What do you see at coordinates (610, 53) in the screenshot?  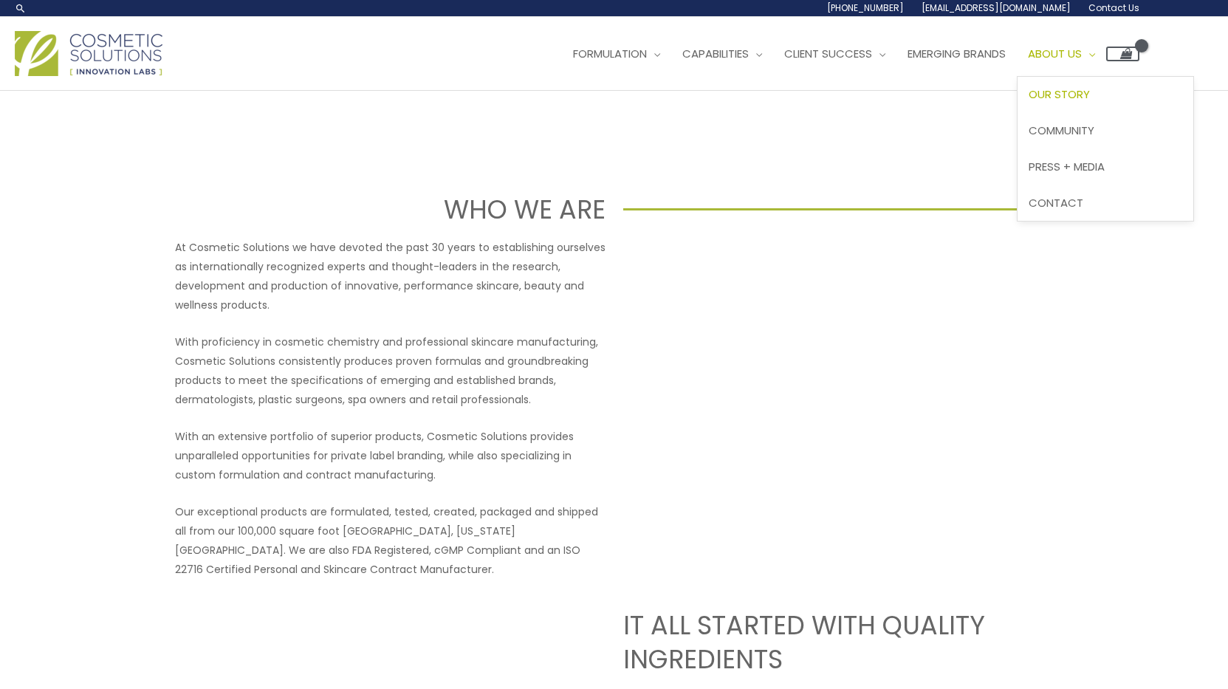 I see `span: Formulation` at bounding box center [610, 53].